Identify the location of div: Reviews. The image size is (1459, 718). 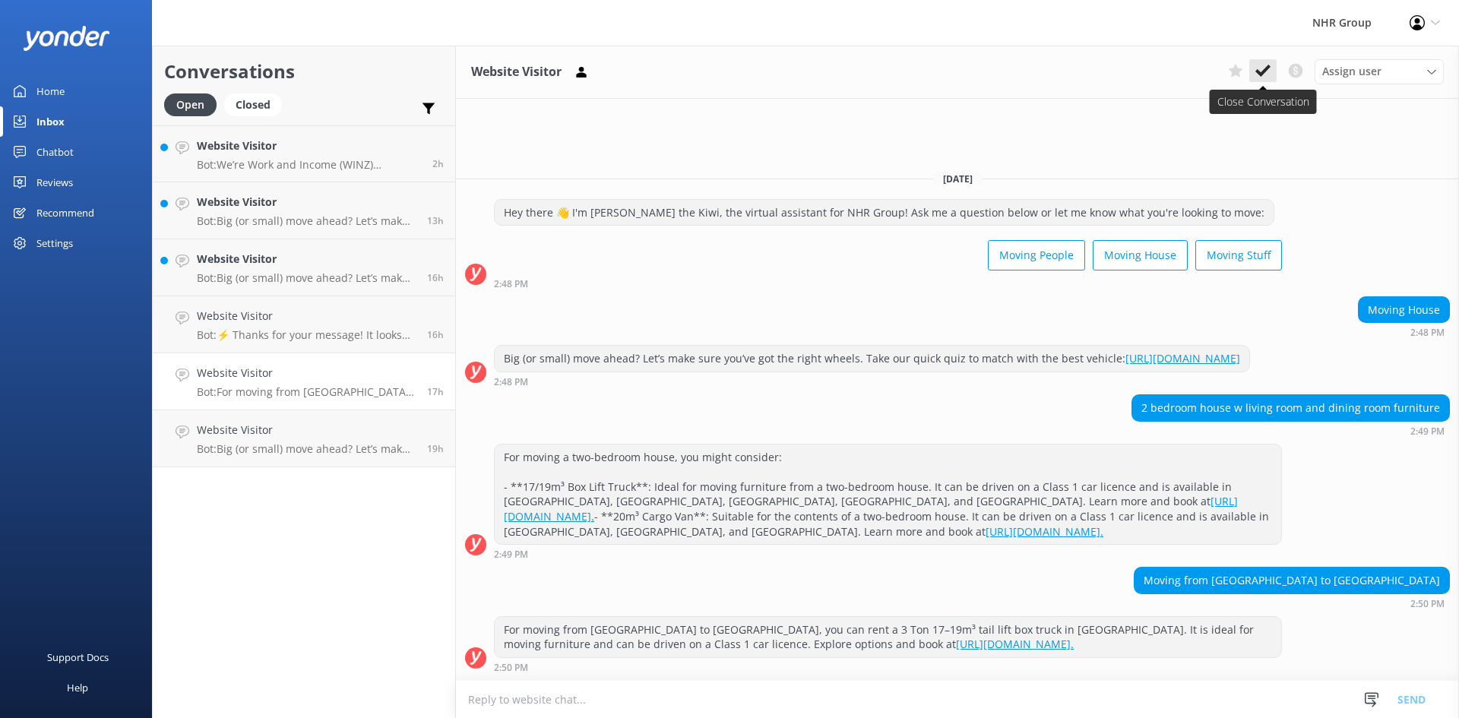
(55, 182).